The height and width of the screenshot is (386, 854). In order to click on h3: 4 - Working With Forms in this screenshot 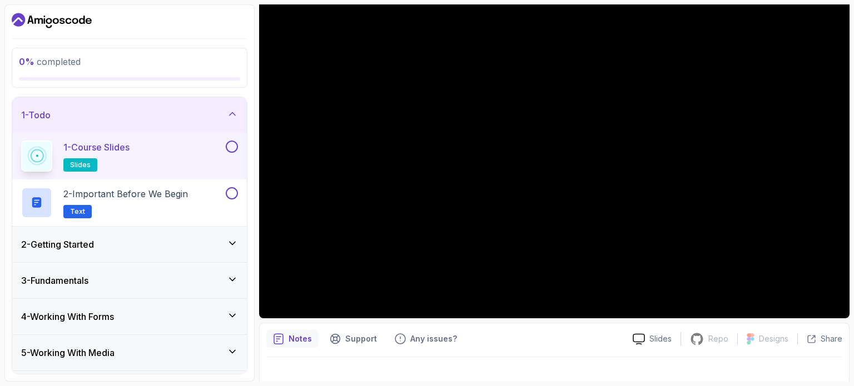, I will do `click(67, 317)`.